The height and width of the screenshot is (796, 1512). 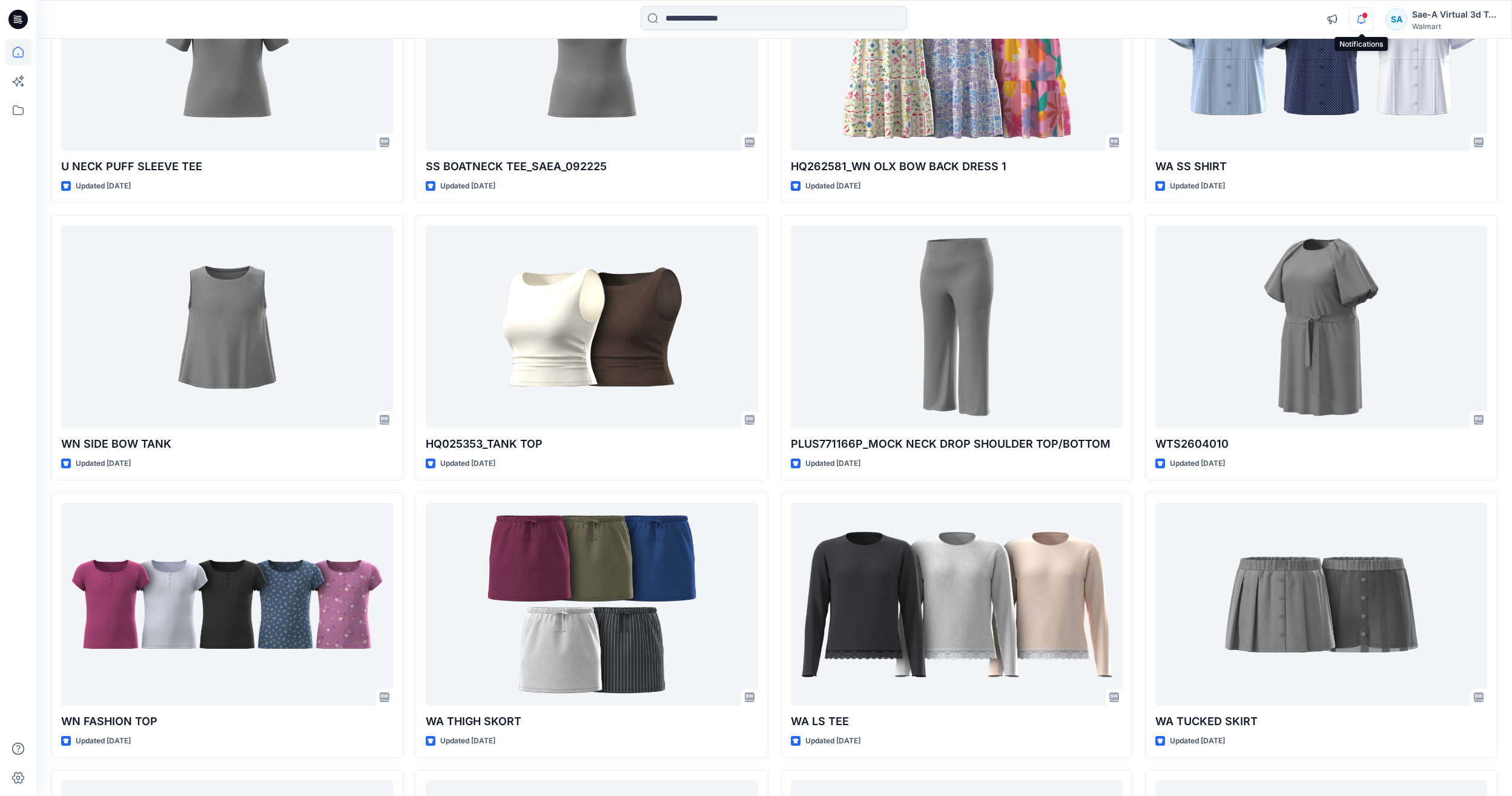 What do you see at coordinates (1454, 15) in the screenshot?
I see `div: Sae-A Virtual 3d Team` at bounding box center [1454, 15].